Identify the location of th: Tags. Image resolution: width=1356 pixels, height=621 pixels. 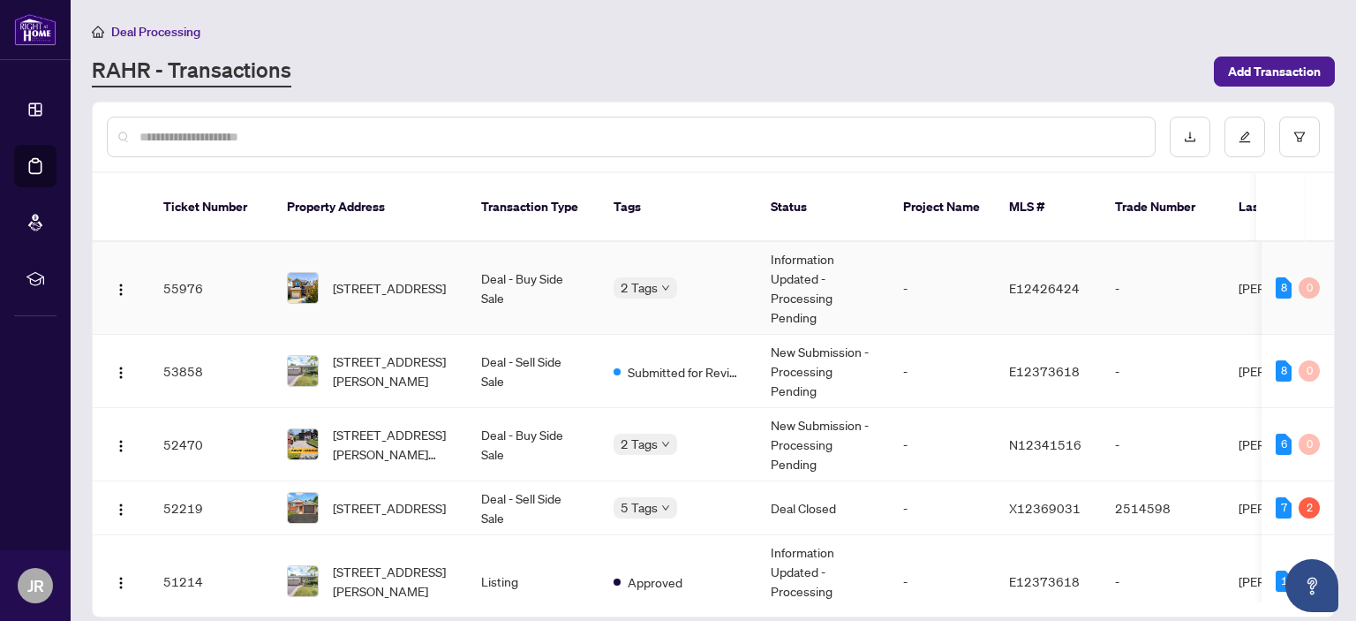
(678, 208).